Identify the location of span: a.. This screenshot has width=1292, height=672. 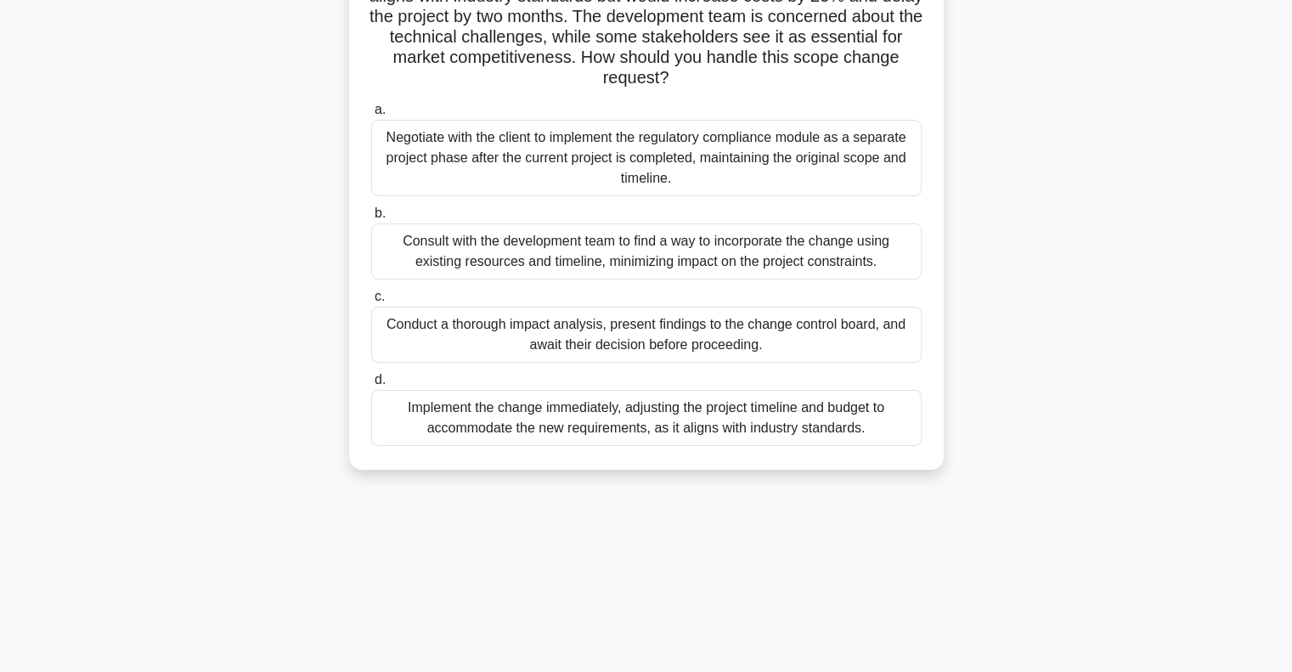
(380, 109).